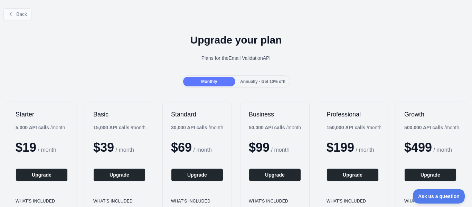 The image size is (472, 207). I want to click on span: $ 199, so click(340, 147).